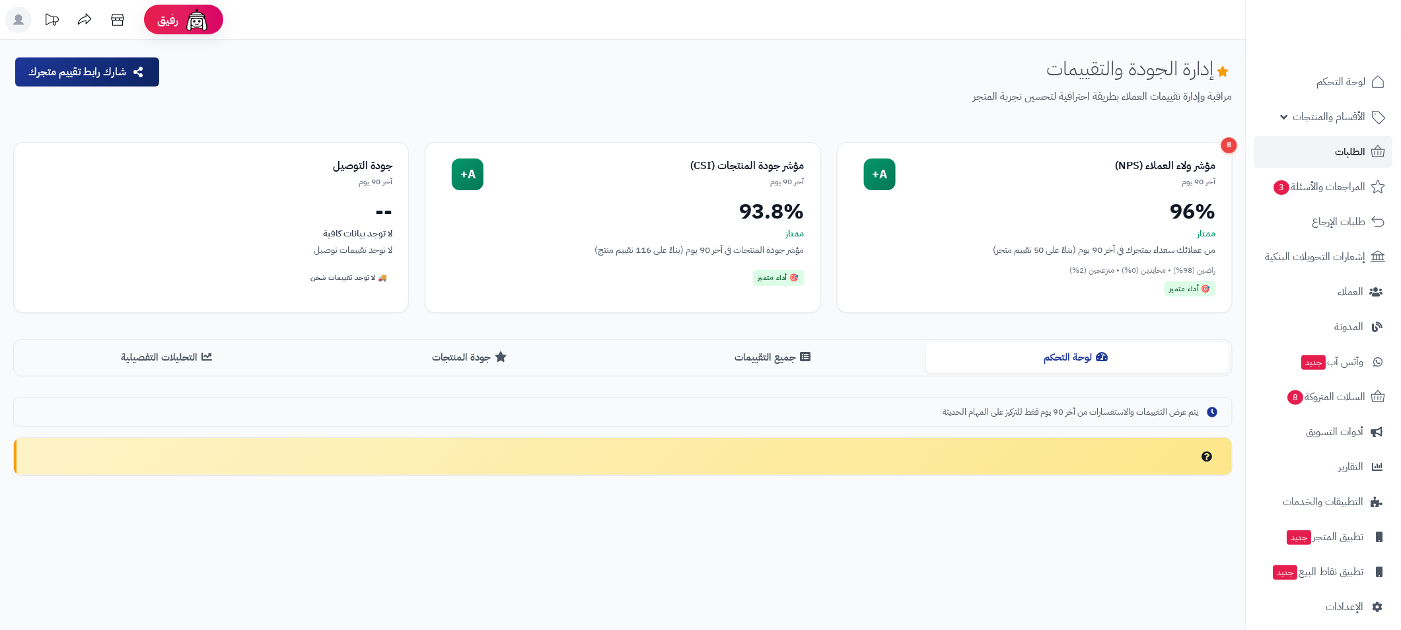 The height and width of the screenshot is (630, 1401). I want to click on a: تطبيق المتجرجديد, so click(1323, 537).